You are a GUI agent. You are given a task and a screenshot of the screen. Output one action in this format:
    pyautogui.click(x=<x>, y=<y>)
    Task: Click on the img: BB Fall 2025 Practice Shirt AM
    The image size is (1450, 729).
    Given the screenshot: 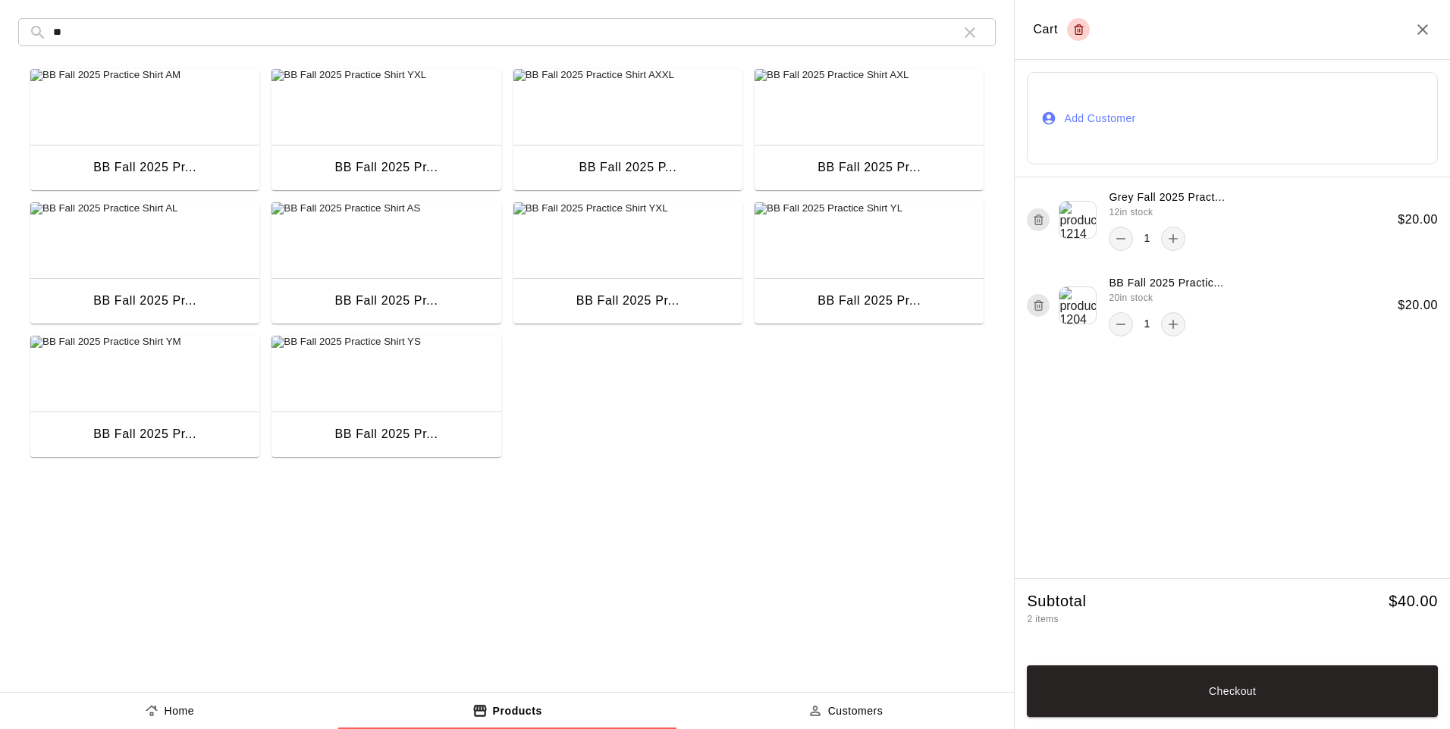 What is the action you would take?
    pyautogui.click(x=145, y=107)
    